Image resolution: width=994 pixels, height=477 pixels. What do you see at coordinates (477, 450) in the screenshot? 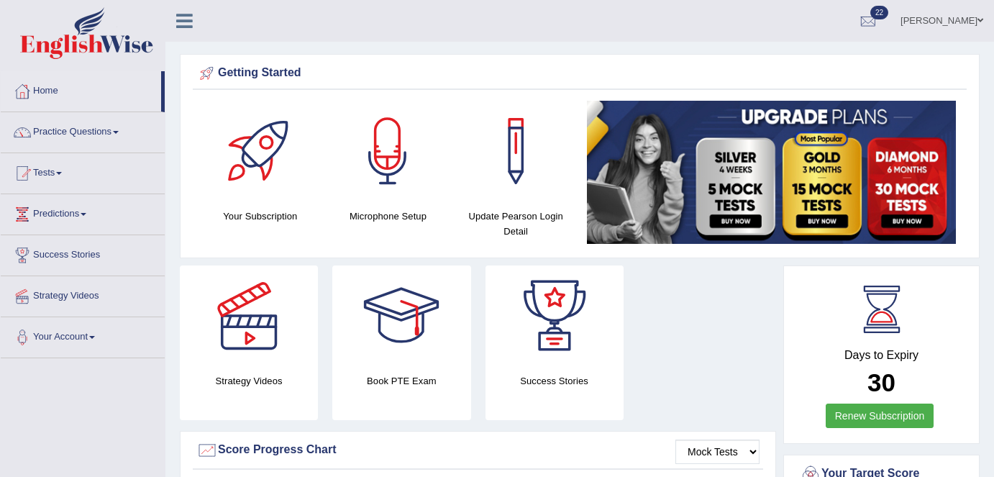
I see `div: Score Progress Chart` at bounding box center [477, 450].